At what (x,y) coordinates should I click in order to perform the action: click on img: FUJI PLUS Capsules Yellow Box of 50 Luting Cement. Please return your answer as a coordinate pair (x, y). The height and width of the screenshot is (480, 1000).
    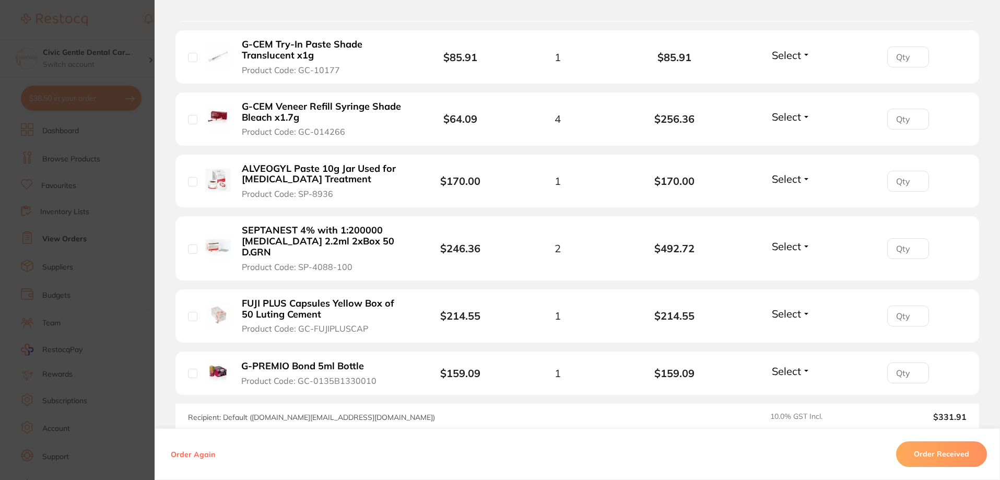
    Looking at the image, I should click on (218, 314).